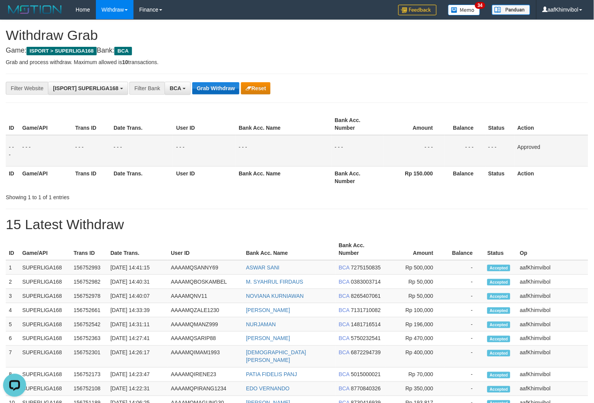  What do you see at coordinates (205, 357) in the screenshot?
I see `td: AAAAMQIMAM1993` at bounding box center [205, 357].